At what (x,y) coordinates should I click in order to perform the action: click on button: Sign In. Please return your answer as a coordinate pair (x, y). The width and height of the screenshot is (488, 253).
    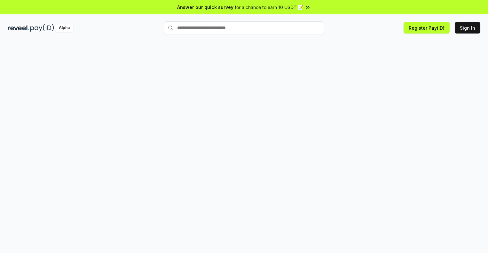
    Looking at the image, I should click on (467, 28).